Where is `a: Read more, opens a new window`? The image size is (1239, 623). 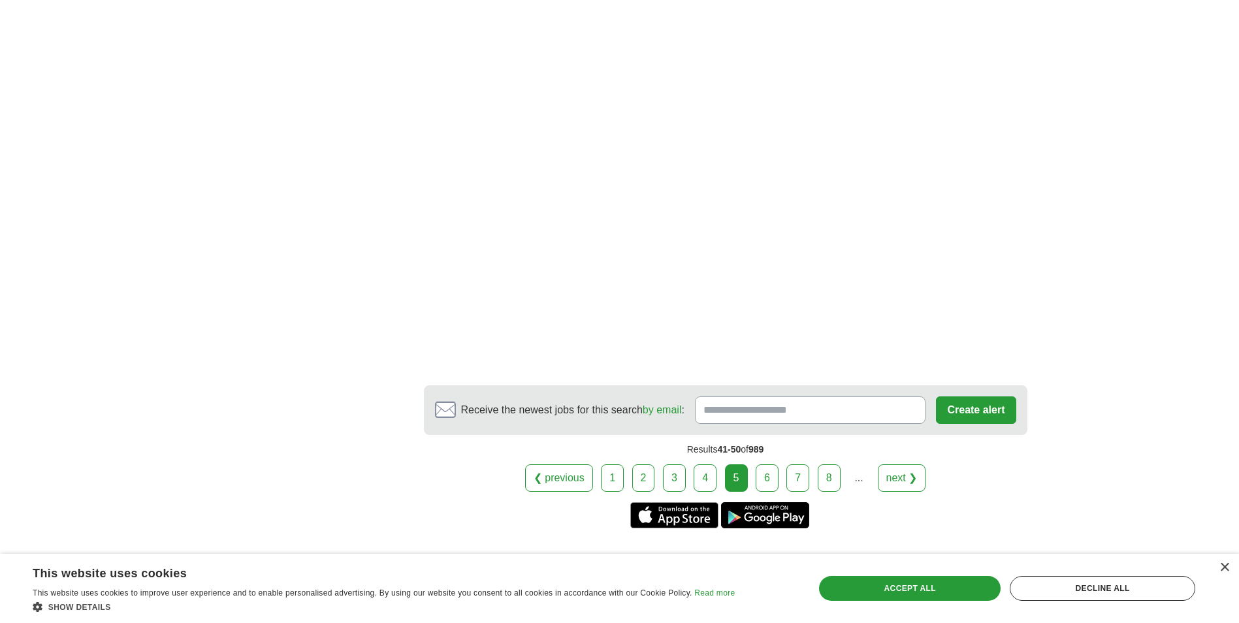
a: Read more, opens a new window is located at coordinates (715, 593).